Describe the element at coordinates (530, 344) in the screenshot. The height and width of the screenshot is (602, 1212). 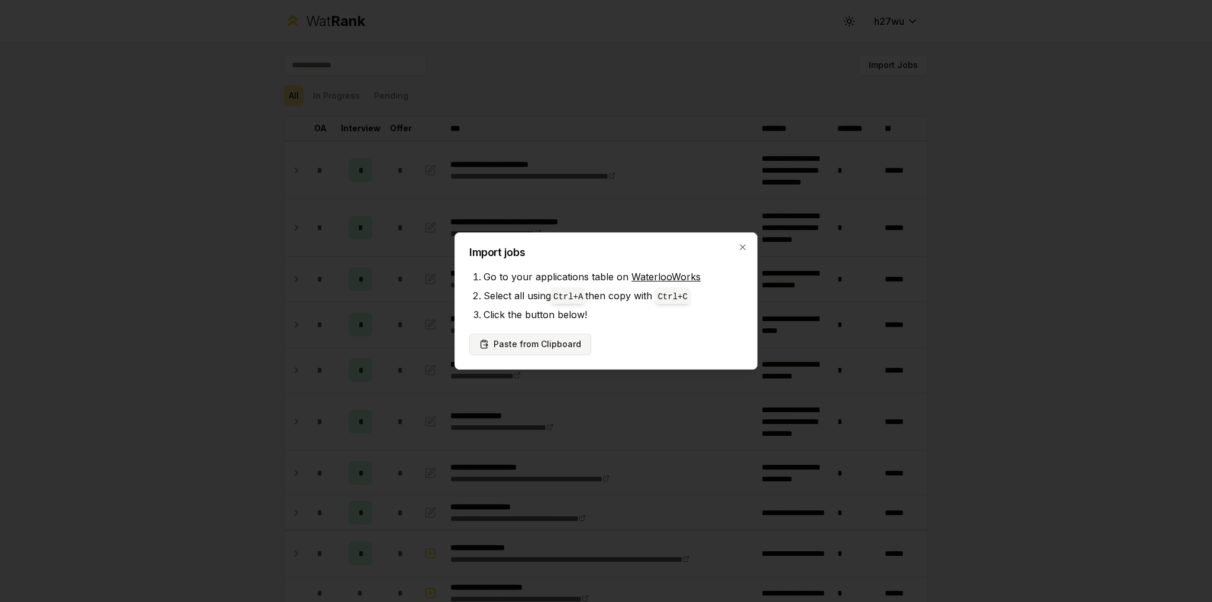
I see `button: Paste from Clipboard` at that location.